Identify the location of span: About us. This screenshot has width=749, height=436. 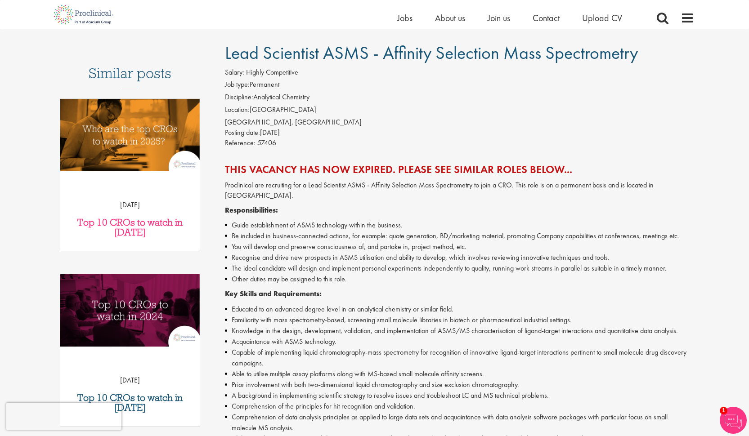
(450, 18).